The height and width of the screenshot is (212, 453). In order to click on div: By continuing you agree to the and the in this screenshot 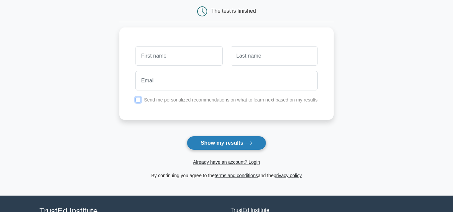, I will do `click(226, 176)`.